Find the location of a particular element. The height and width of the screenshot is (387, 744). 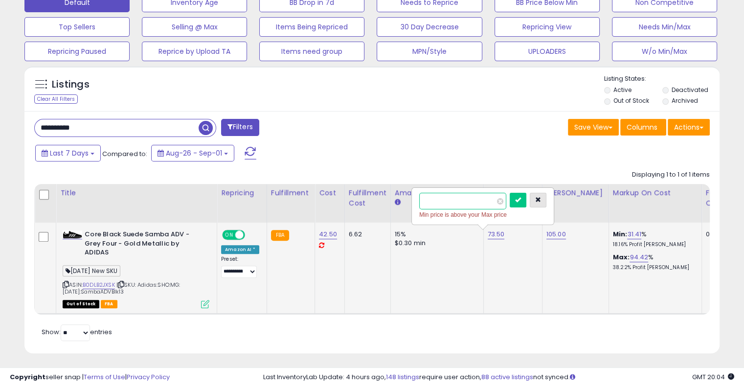

button: Items need group is located at coordinates (312, 51).